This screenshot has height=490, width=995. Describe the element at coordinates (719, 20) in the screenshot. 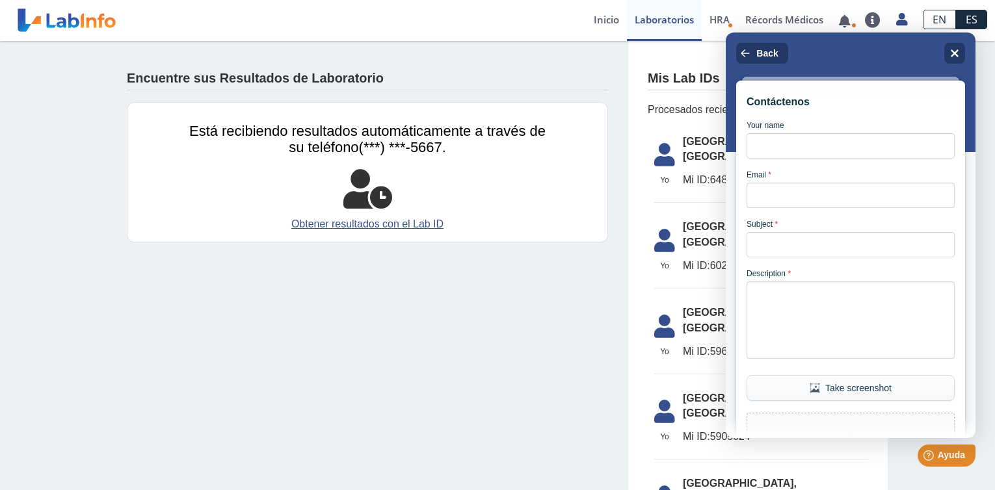

I see `span: HRA` at that location.